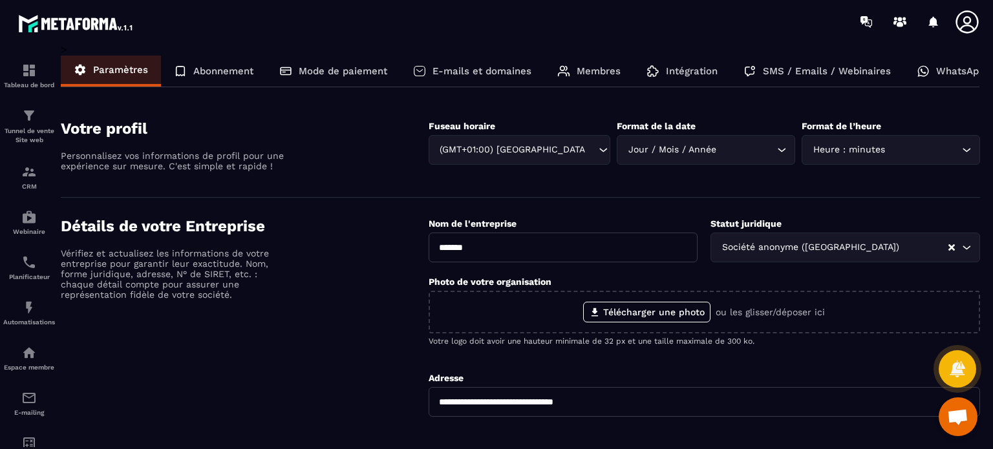 The image size is (993, 449). Describe the element at coordinates (490, 282) in the screenshot. I see `label: Photo de votre organisation` at that location.